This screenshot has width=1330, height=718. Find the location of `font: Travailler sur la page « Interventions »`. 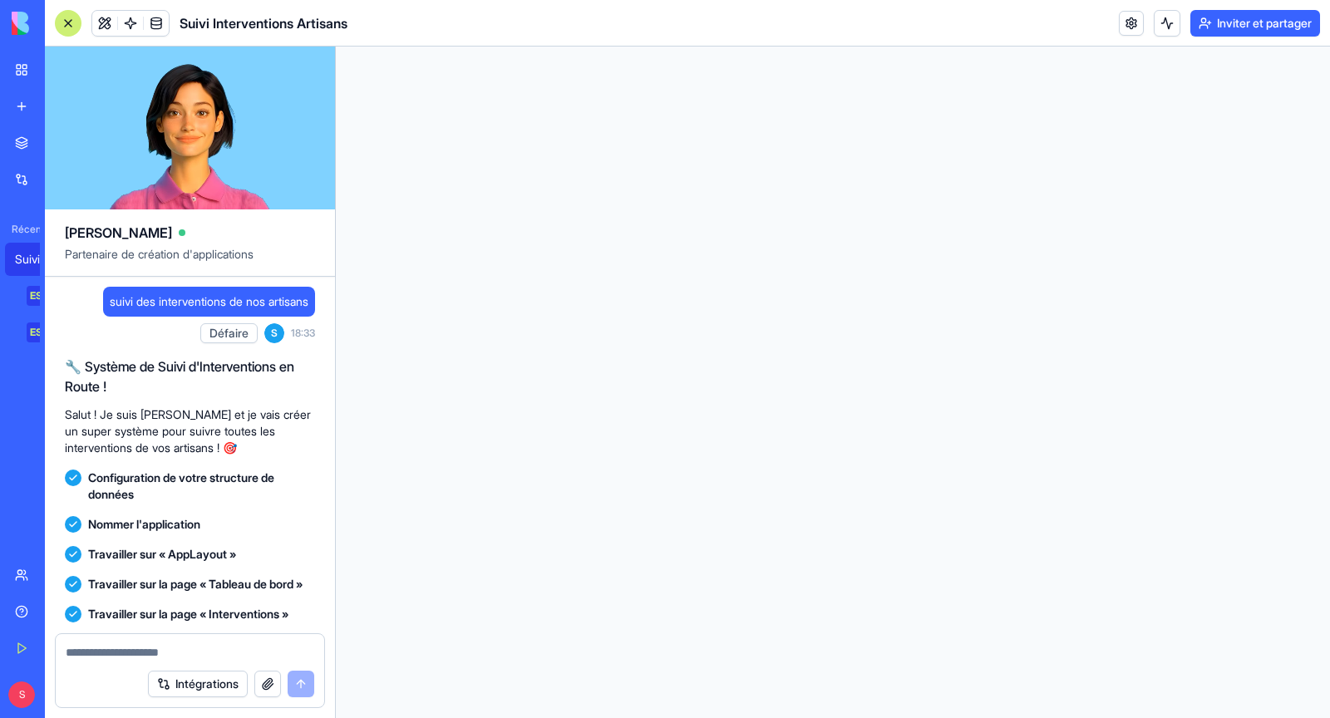

font: Travailler sur la page « Interventions » is located at coordinates (188, 613).